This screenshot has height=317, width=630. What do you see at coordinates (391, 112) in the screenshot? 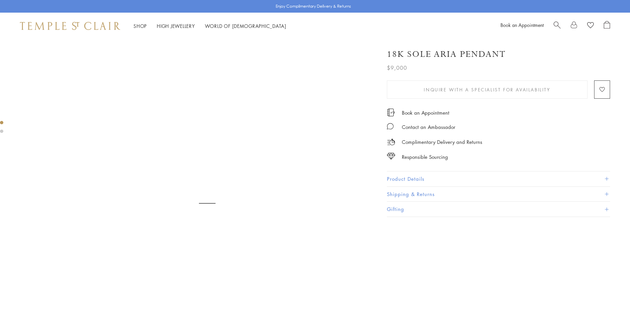
I see `img: icon_appointment.svg` at bounding box center [391, 112].